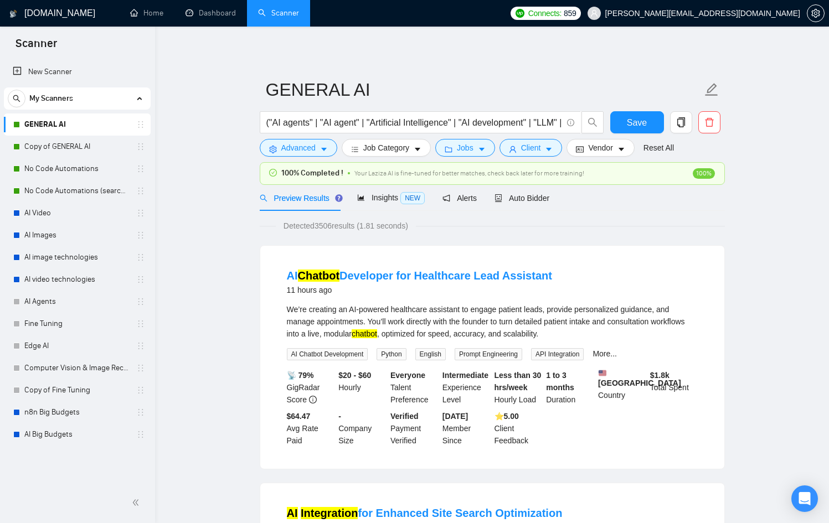 The width and height of the screenshot is (829, 523). What do you see at coordinates (386, 148) in the screenshot?
I see `button: barsJob Categorycaret-down` at bounding box center [386, 148].